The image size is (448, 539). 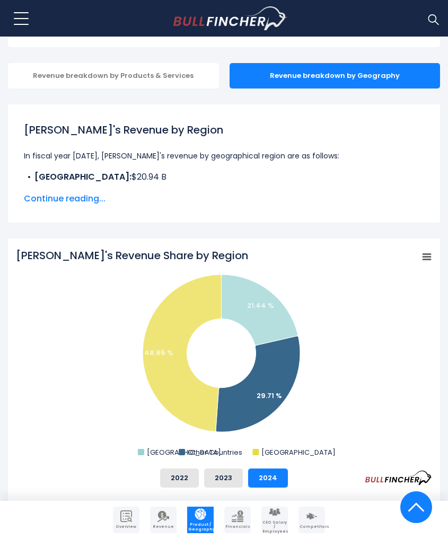 What do you see at coordinates (269, 396) in the screenshot?
I see `text: 29.71 %` at bounding box center [269, 396].